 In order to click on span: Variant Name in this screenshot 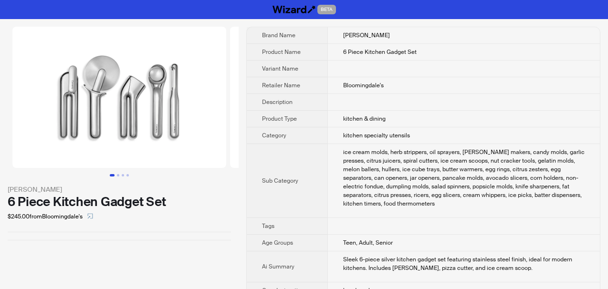, I will do `click(280, 69)`.